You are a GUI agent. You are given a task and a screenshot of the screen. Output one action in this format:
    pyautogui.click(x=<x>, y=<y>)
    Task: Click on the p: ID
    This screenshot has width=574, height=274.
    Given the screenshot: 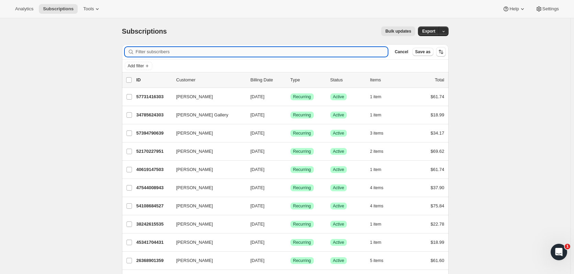 What is the action you would take?
    pyautogui.click(x=154, y=80)
    